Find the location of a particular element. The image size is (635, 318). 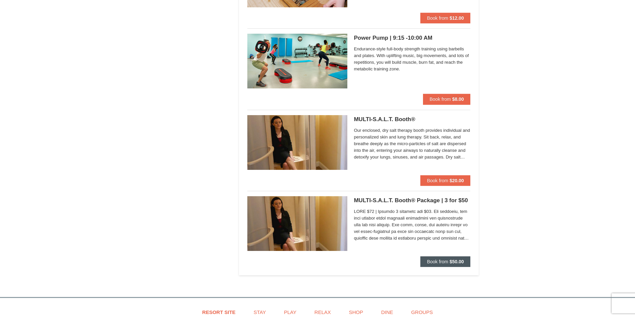

span: Our enclosed, dry salt therapy booth provides individual and personalized skin and lung therapy. ... is located at coordinates (413, 144).